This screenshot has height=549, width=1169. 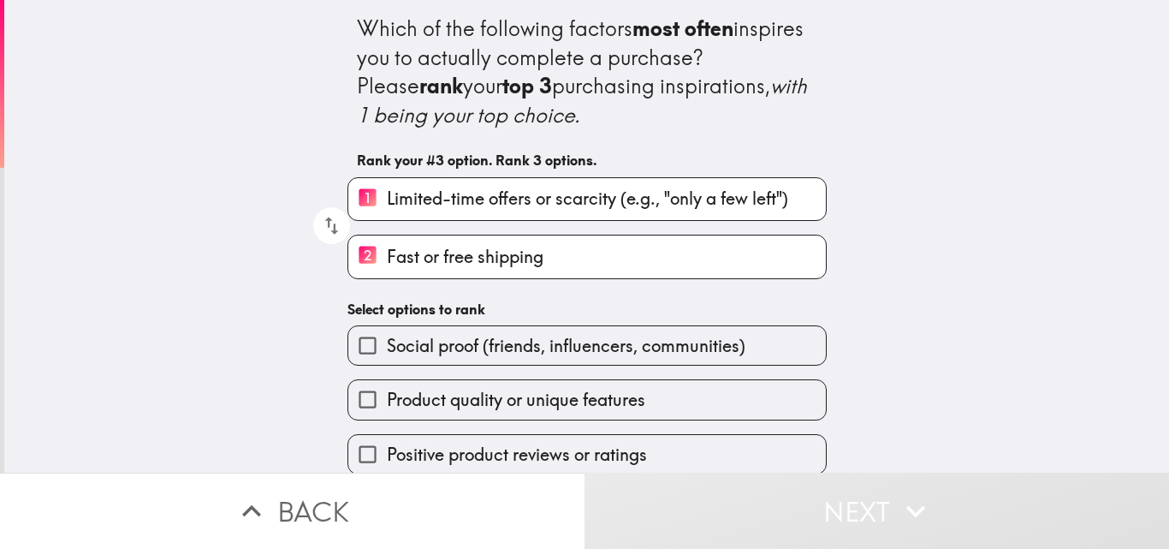 What do you see at coordinates (527, 86) in the screenshot?
I see `b: top 3` at bounding box center [527, 86].